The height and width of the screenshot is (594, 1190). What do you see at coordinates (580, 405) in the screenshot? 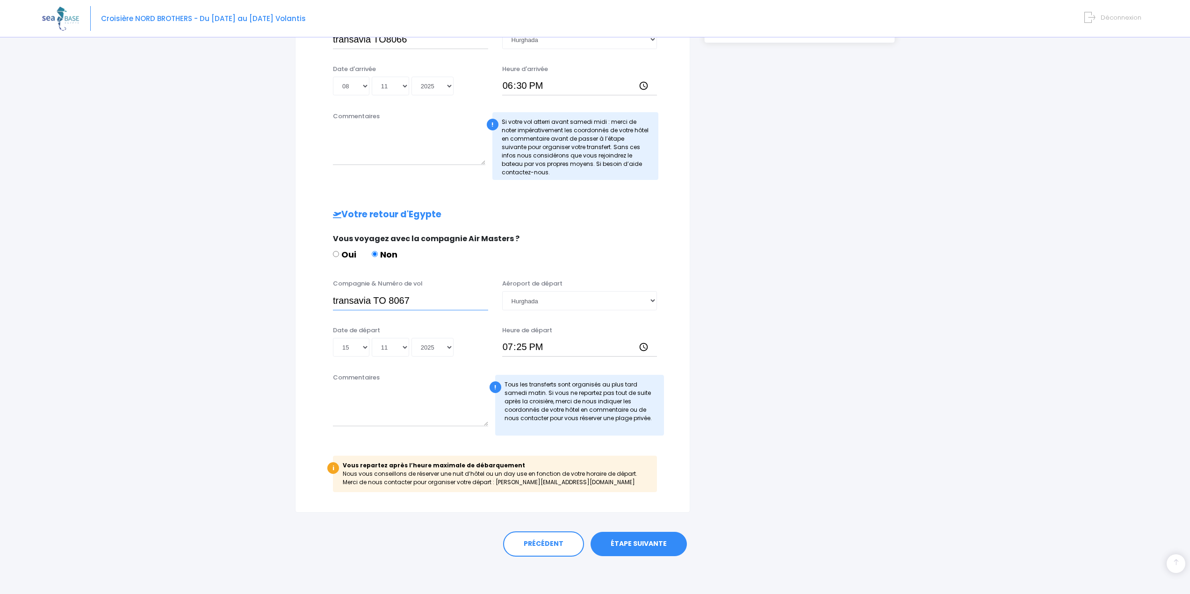
I see `div: Tous les transferts sont organisés au plus tard samedi matin. Si vous ne repartez pas tout de sui...` at bounding box center [580, 405].